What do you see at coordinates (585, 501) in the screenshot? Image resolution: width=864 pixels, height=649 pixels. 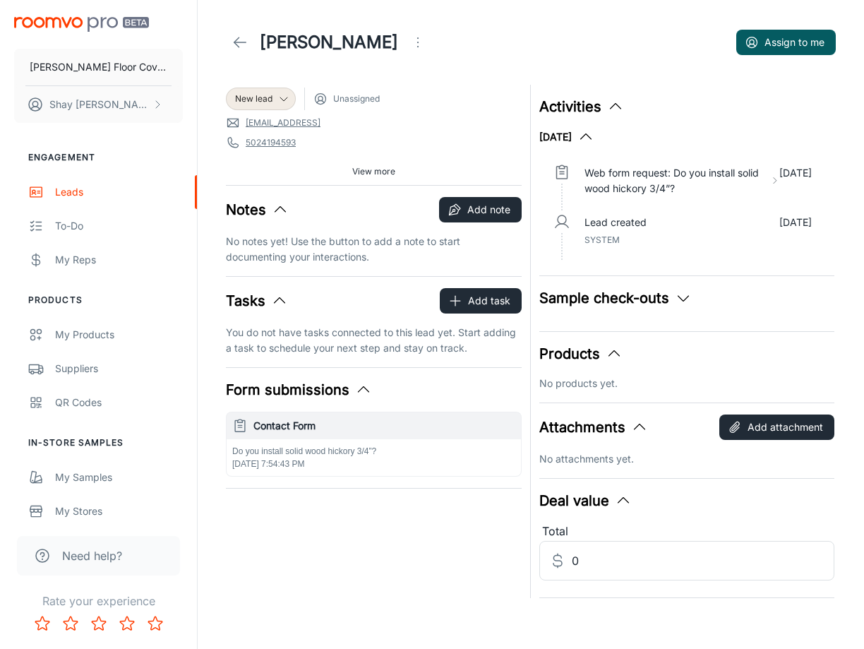 I see `button: Deal value` at bounding box center [585, 501].